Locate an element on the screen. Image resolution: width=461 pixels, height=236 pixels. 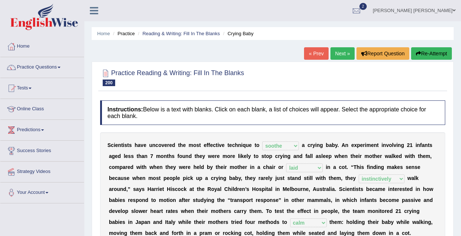
b: k is located at coordinates (395, 167).